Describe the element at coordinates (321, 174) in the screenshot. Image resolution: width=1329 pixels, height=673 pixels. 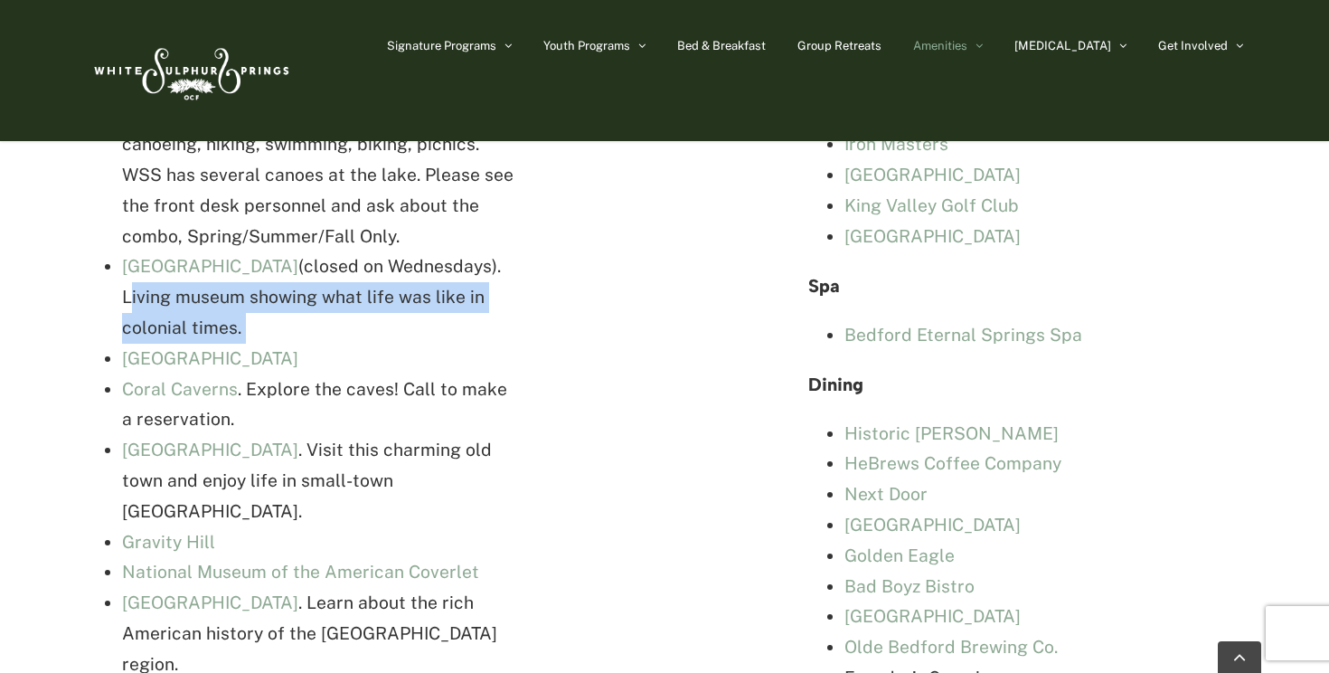
I see `li: . A great place for canoeing, hiking, swimming, biking, picnics. WSS has several canoes at the la...` at that location.